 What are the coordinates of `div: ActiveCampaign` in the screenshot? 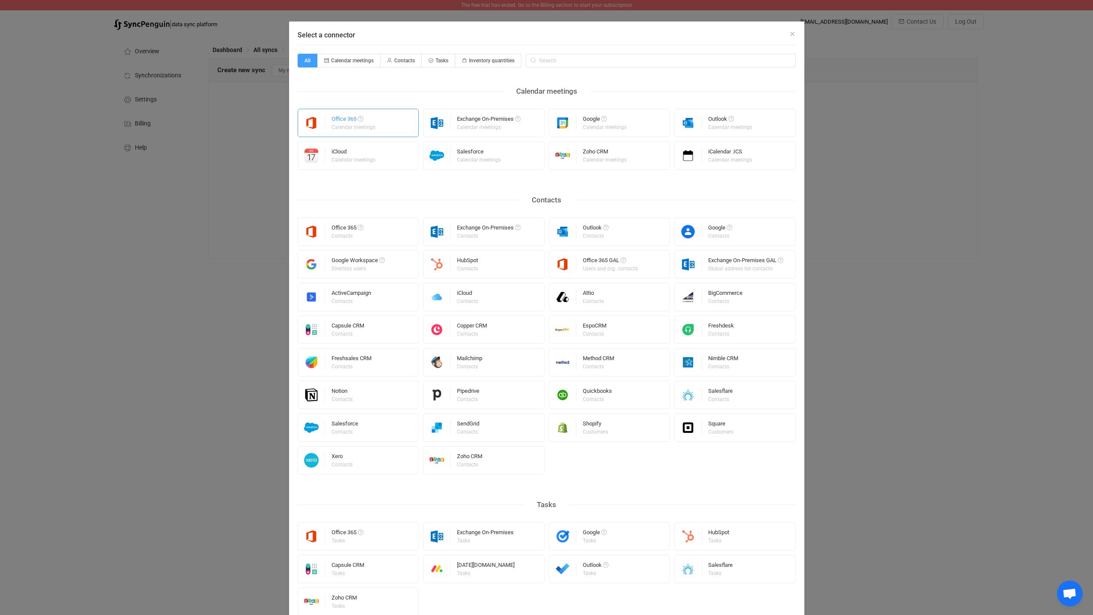 It's located at (351, 294).